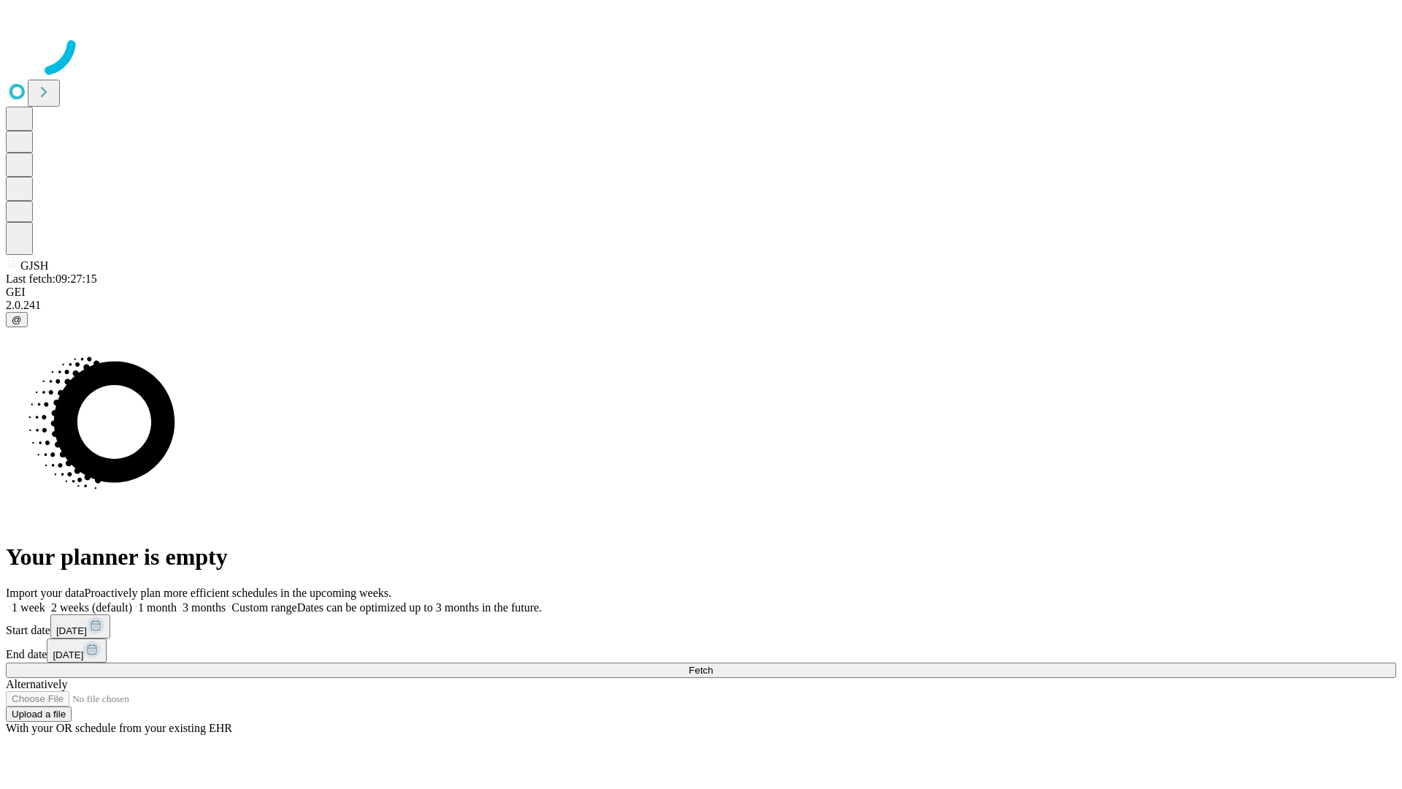  I want to click on button: Fetch, so click(701, 670).